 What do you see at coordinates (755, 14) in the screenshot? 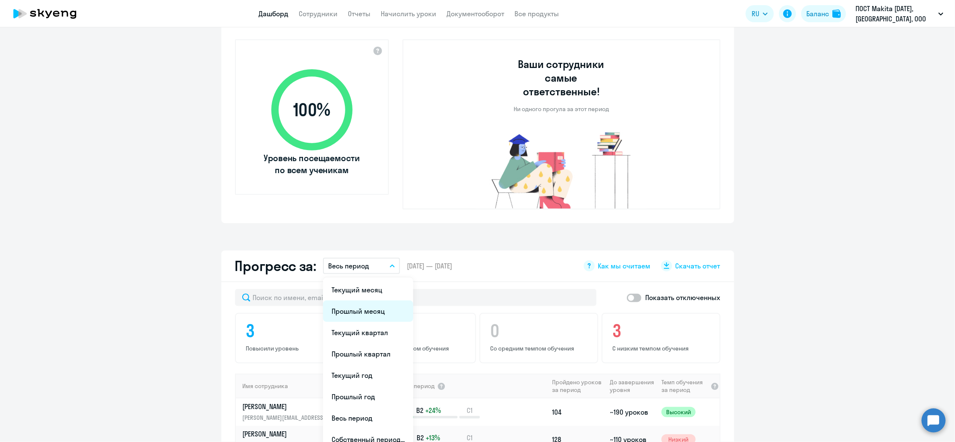
I see `span: RU` at bounding box center [755, 14].